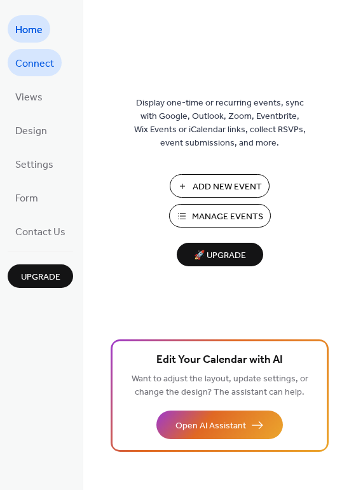  I want to click on span: Display one-time or recurring events, sync with Google, Outlook, Zoom, Eventbrite, Wix Events or ..., so click(220, 123).